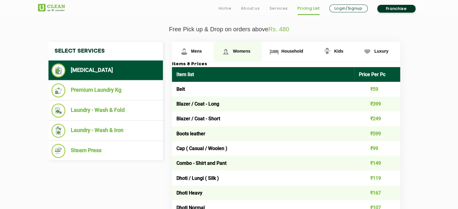  What do you see at coordinates (250, 8) in the screenshot?
I see `a: About us` at bounding box center [250, 8].